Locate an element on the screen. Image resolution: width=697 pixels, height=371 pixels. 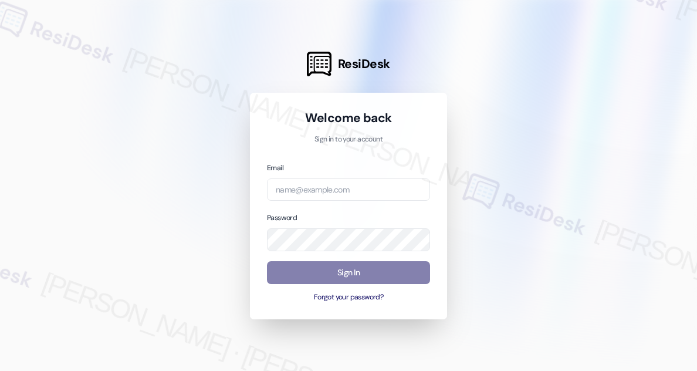
p: Sign in to your account is located at coordinates (348, 140).